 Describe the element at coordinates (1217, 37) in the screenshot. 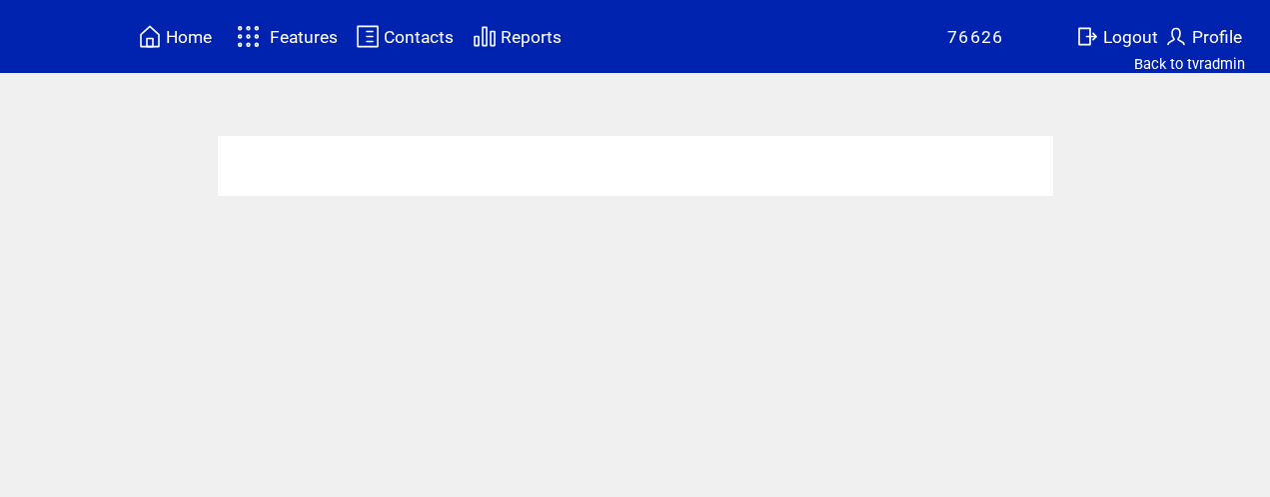

I see `span: Profile` at that location.